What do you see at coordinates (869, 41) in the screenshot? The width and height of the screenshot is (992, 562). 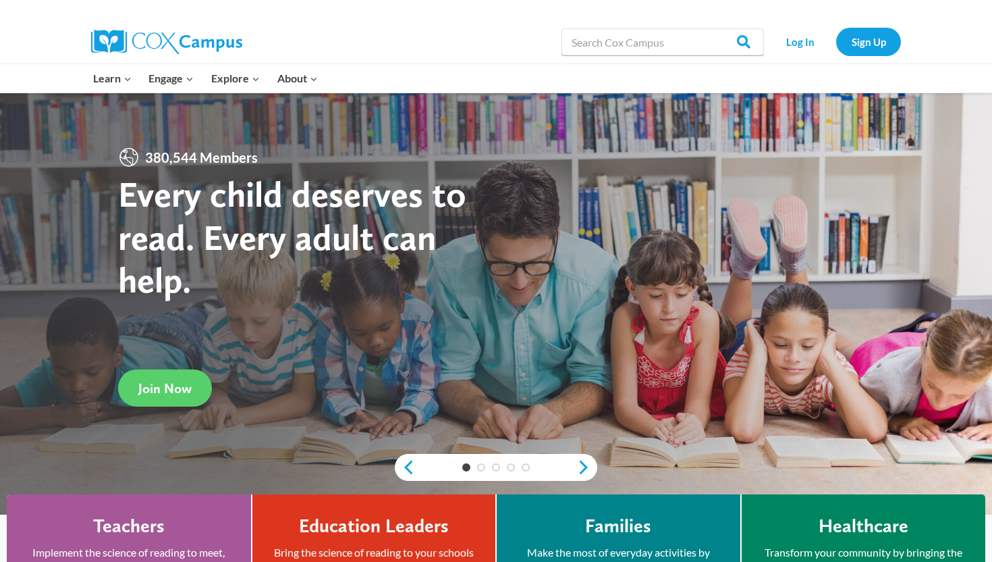 I see `a: Sign Up` at bounding box center [869, 41].